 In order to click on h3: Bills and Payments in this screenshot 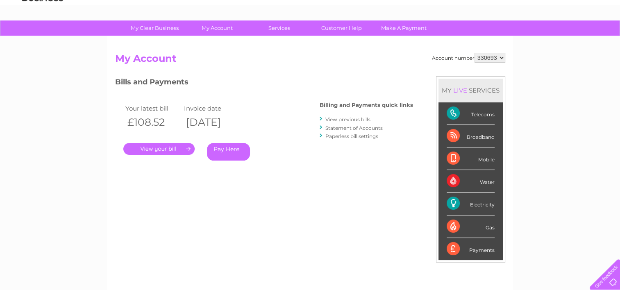, I will do `click(264, 83)`.